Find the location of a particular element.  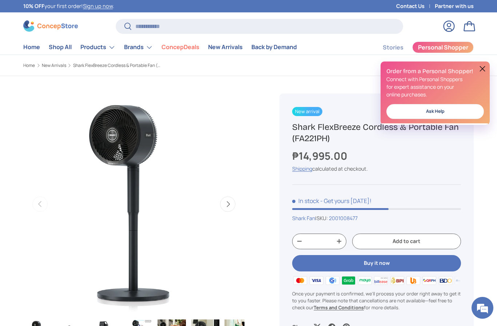

a: Shark FlexBreeze Cordless & Portable Fan (FA221PH) is located at coordinates (117, 65).